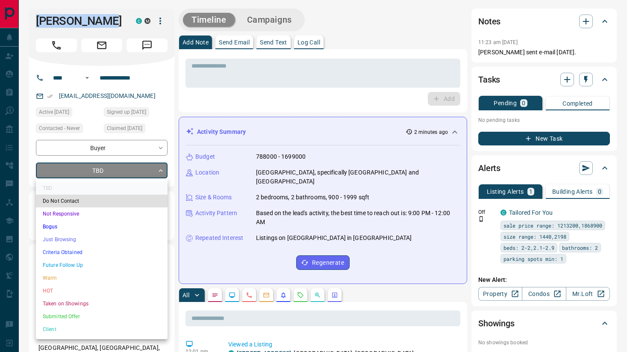 This screenshot has width=627, height=352. I want to click on li: HOT, so click(102, 290).